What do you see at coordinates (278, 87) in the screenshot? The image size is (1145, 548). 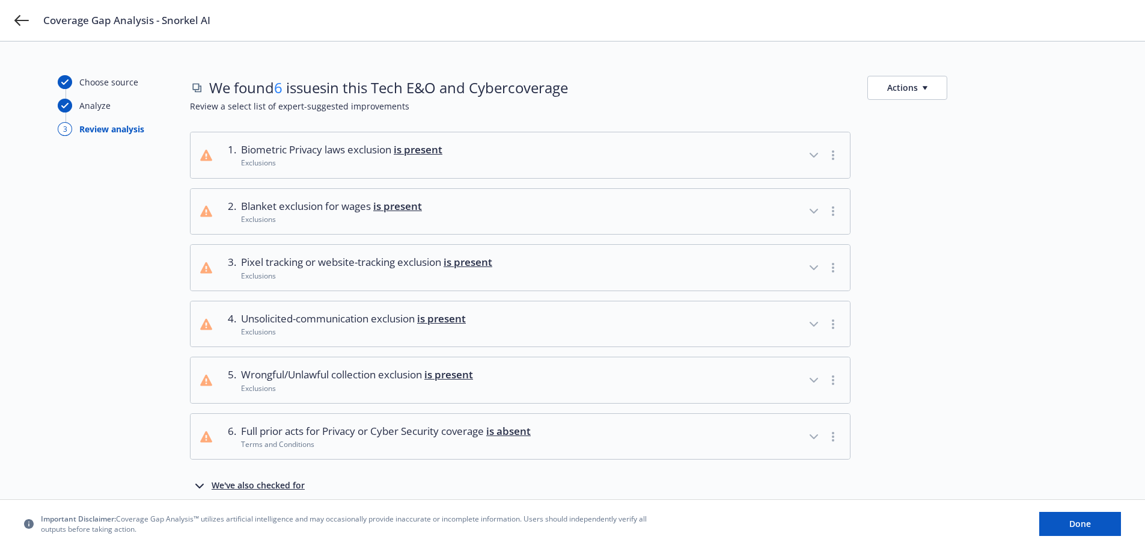 I see `span: 6` at bounding box center [278, 87].